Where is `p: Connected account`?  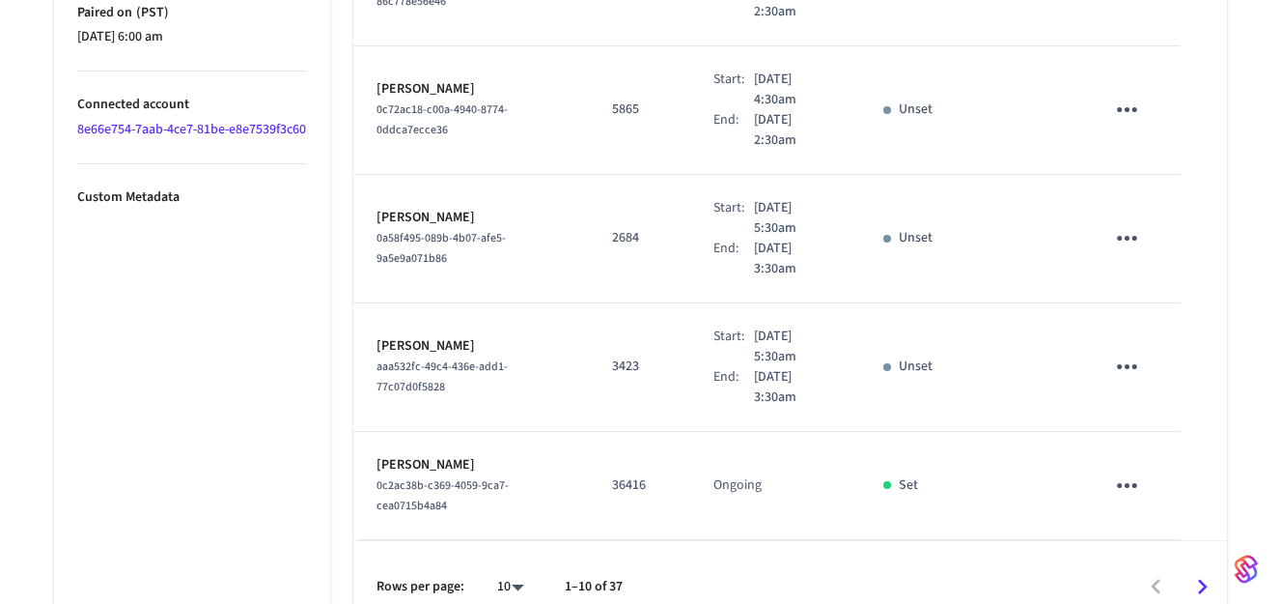 p: Connected account is located at coordinates (192, 104).